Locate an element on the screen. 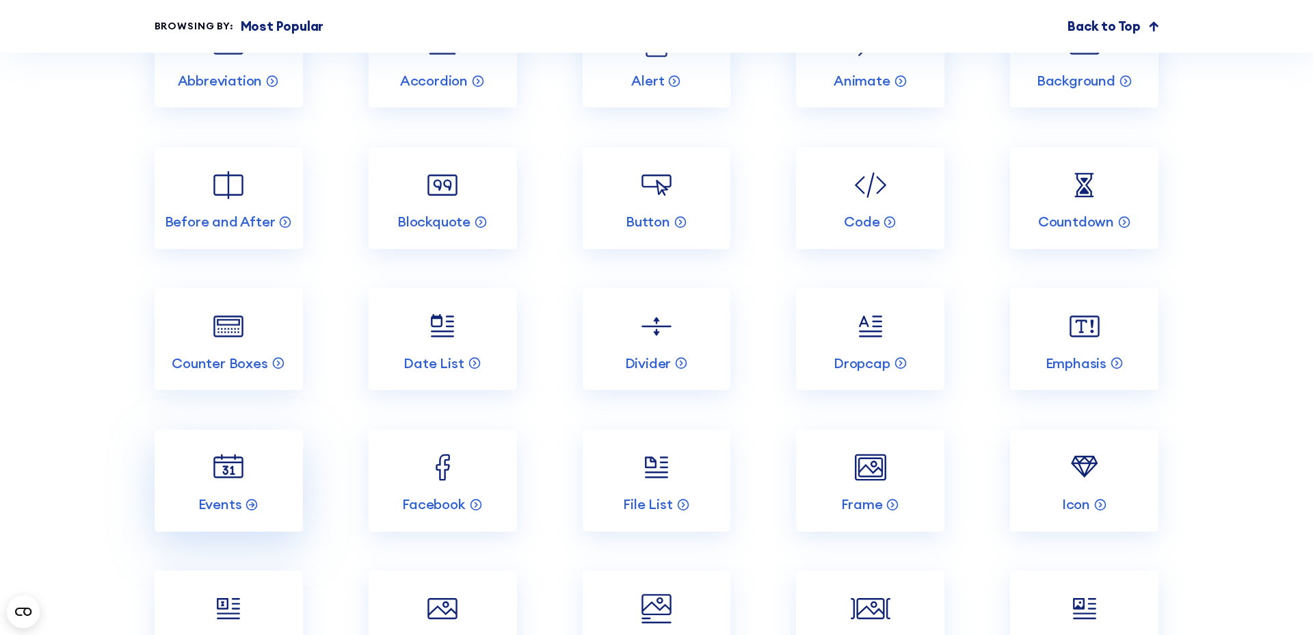 This screenshot has height=635, width=1313. img: Events is located at coordinates (228, 467).